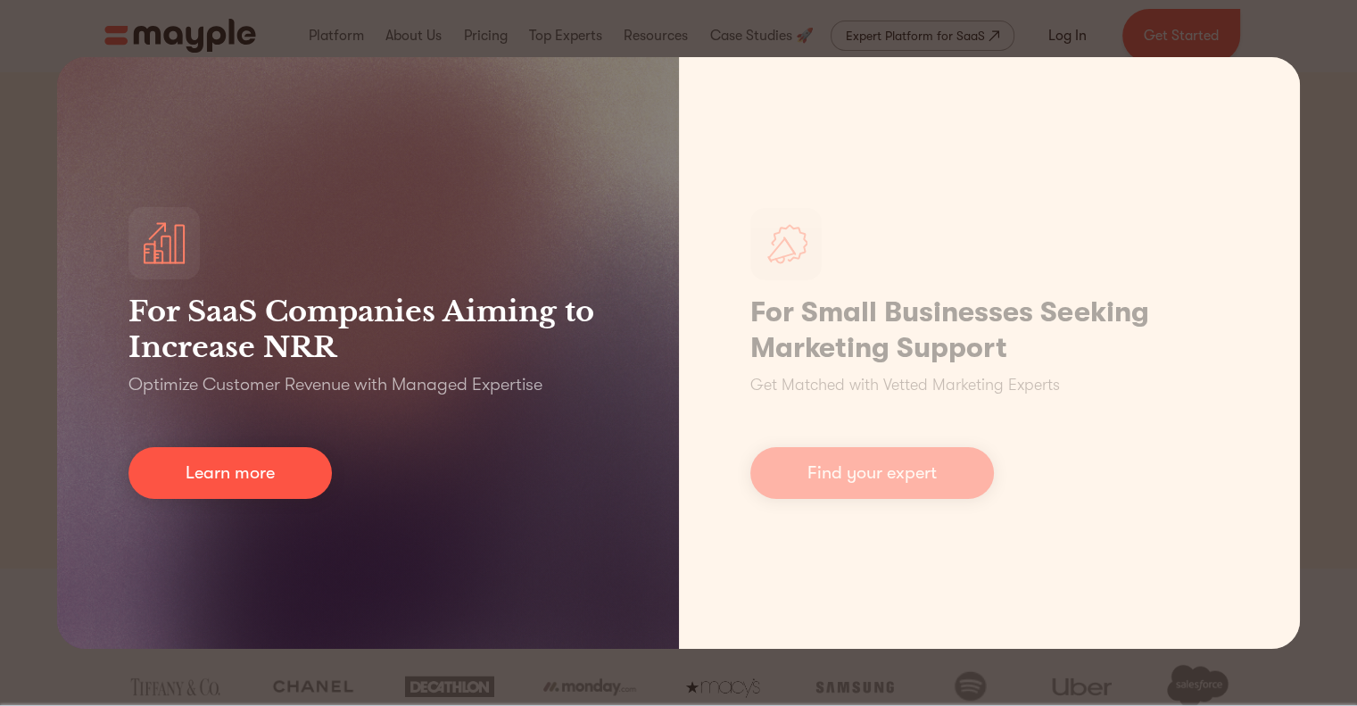 Image resolution: width=1357 pixels, height=706 pixels. What do you see at coordinates (989, 330) in the screenshot?
I see `h1: For Small Businesses Seeking Marketing Support` at bounding box center [989, 330].